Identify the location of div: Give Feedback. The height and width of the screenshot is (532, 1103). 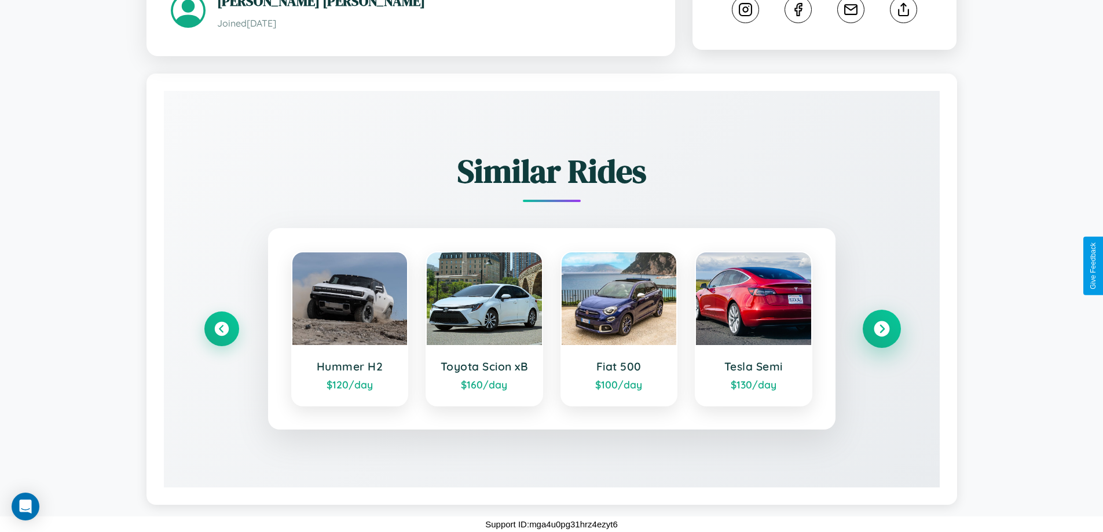
(1093, 266).